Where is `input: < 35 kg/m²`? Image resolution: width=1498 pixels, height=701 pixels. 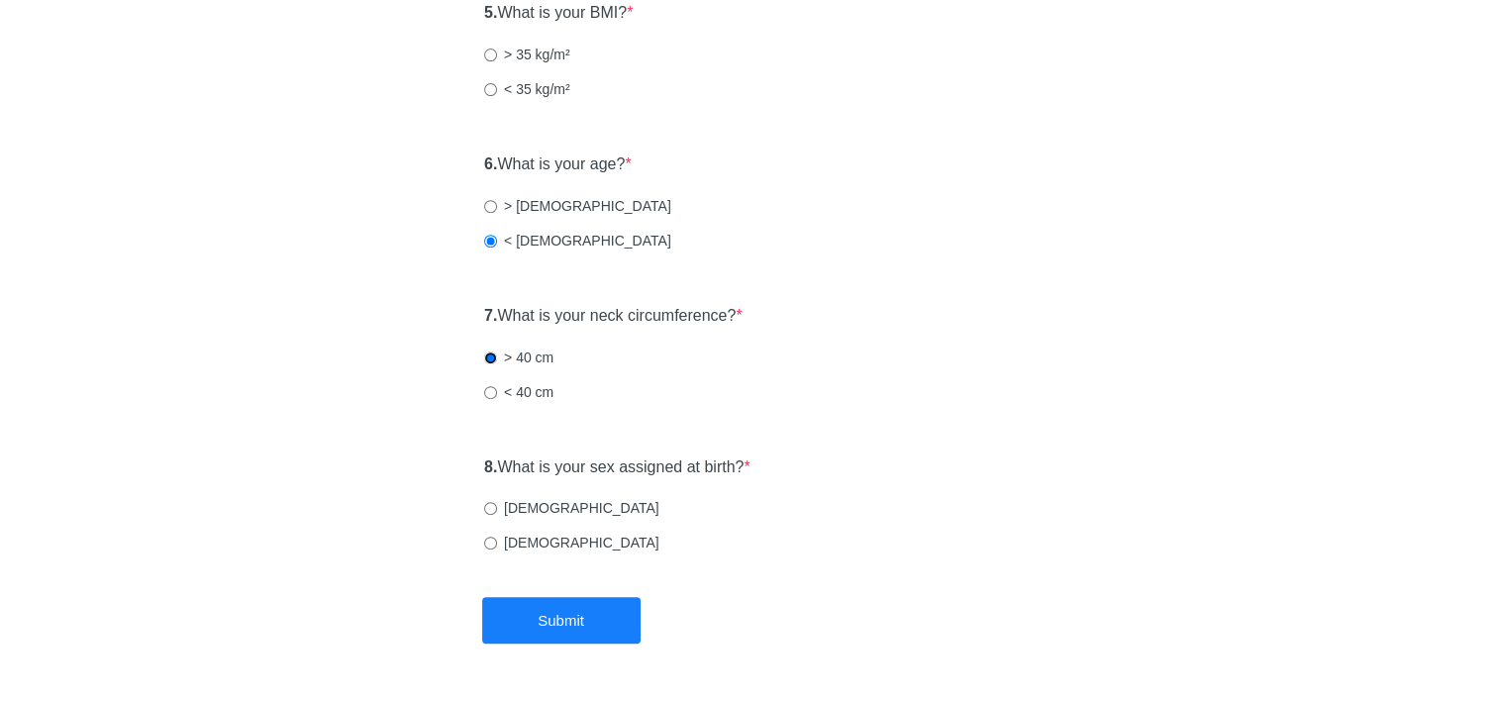 input: < 35 kg/m² is located at coordinates (490, 89).